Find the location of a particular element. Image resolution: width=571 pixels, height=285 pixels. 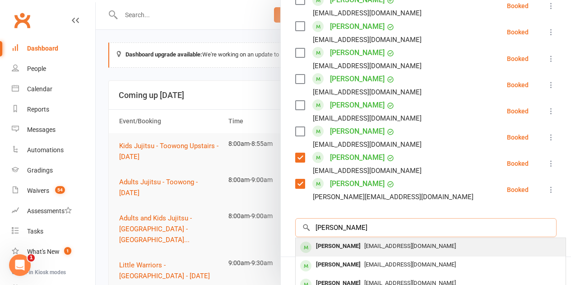

a: Calendar is located at coordinates (53, 89).